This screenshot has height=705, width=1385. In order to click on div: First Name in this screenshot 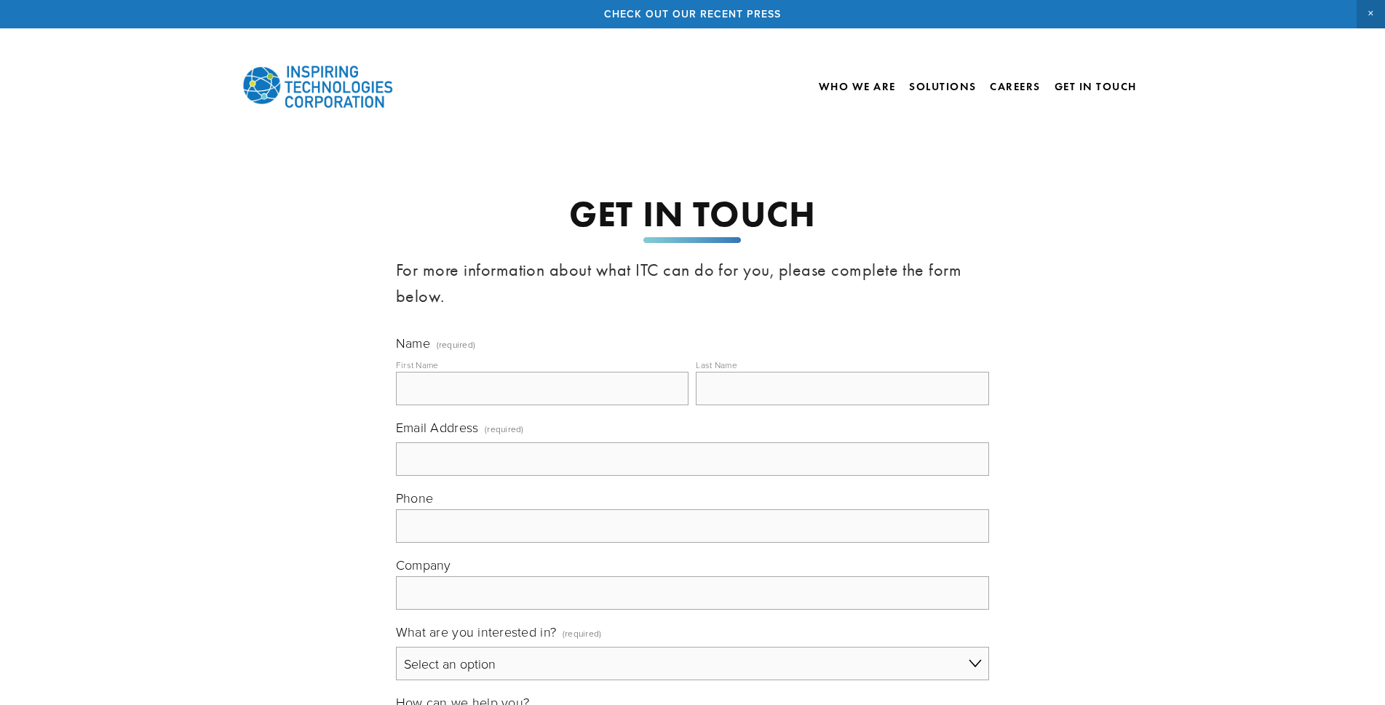, I will do `click(417, 365)`.